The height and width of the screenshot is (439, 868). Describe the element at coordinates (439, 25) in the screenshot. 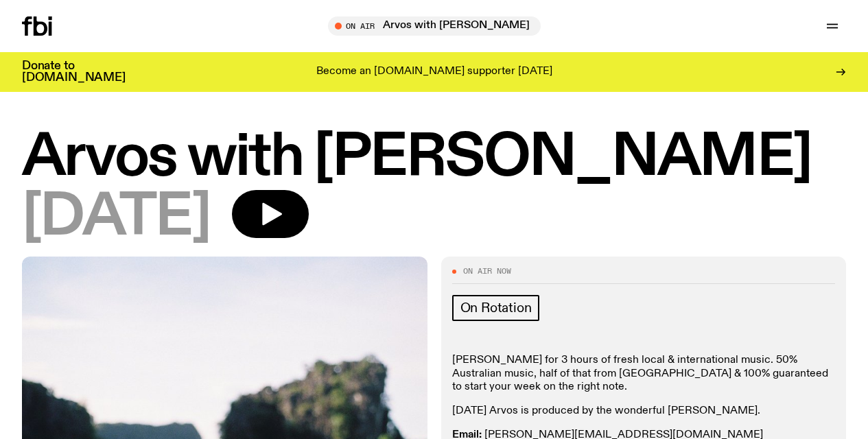

I see `span: Tune in live` at that location.